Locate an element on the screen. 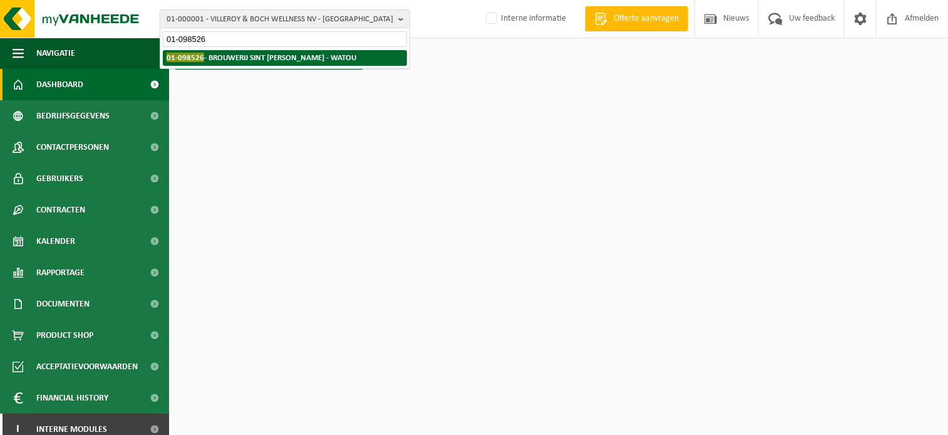  span: Offerte aanvragen is located at coordinates (646, 19).